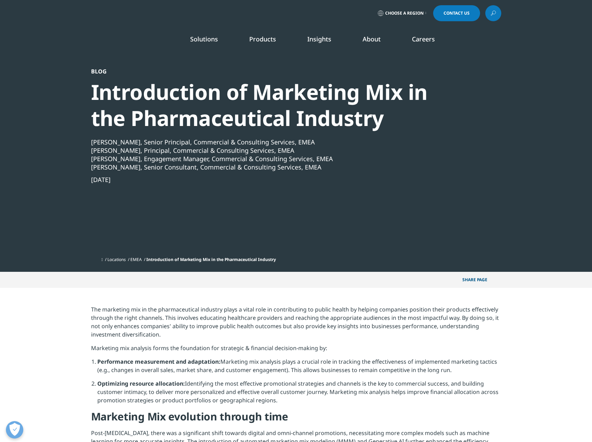  What do you see at coordinates (405, 13) in the screenshot?
I see `span: Choose a Region` at bounding box center [405, 13].